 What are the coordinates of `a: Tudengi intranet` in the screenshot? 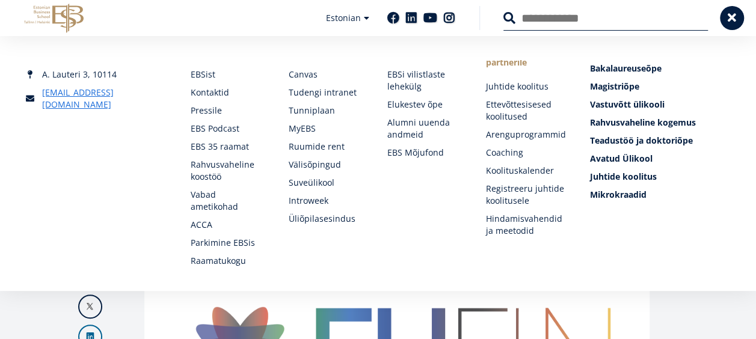 It's located at (326, 93).